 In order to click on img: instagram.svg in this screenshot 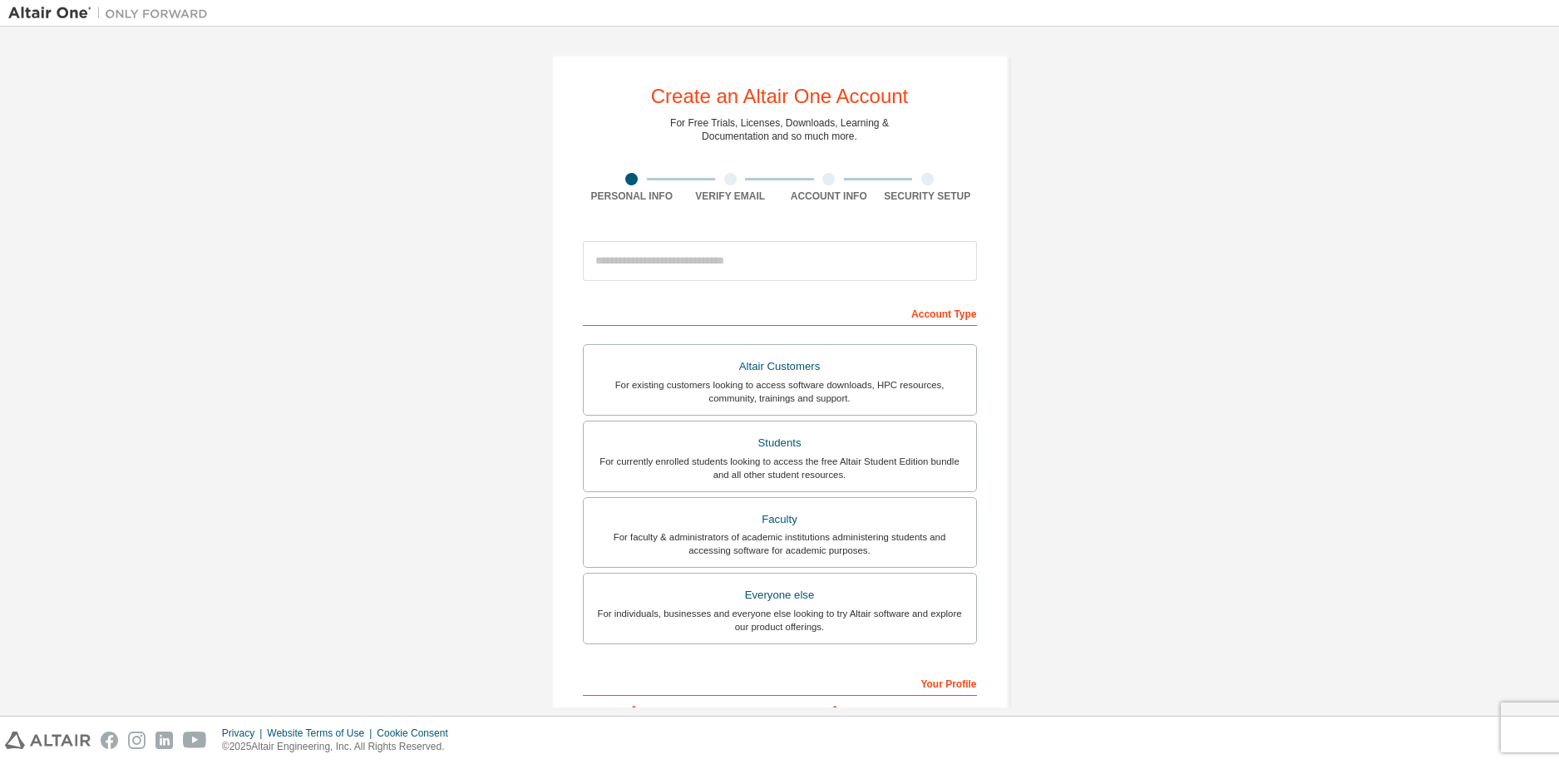, I will do `click(136, 740)`.